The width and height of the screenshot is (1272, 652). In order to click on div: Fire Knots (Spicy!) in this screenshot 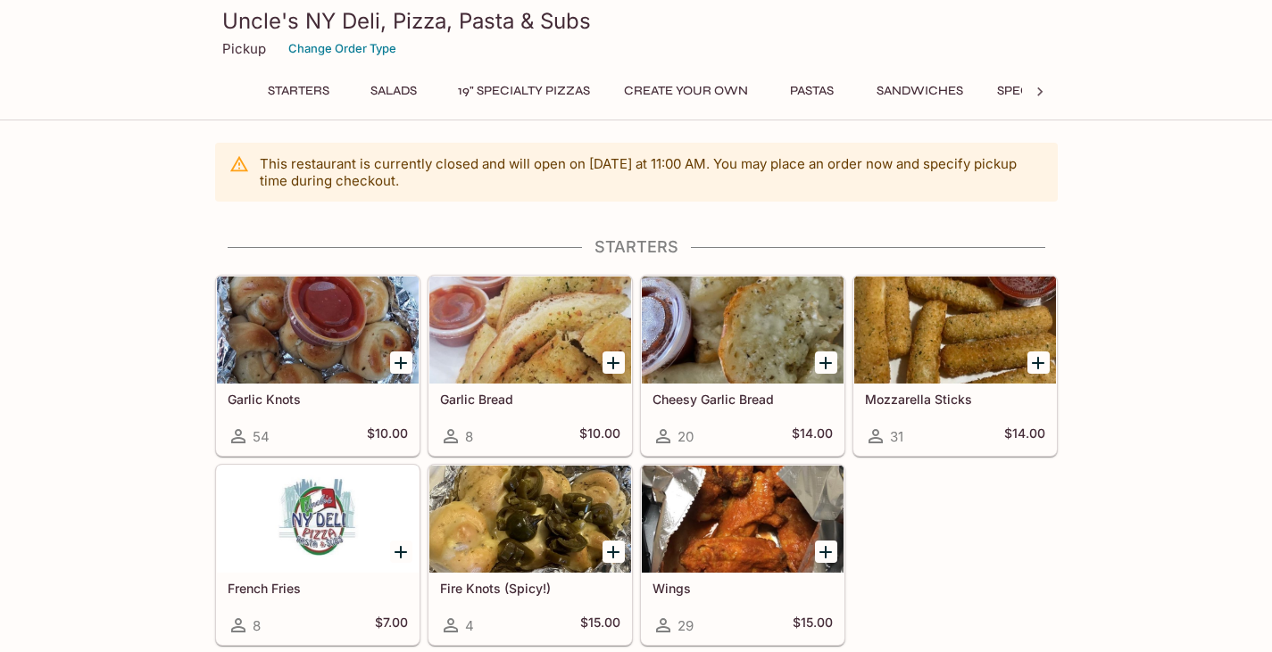, I will do `click(530, 519)`.